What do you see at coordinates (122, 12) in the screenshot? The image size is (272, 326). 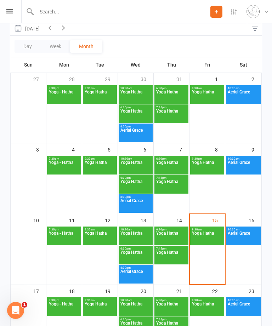 I see `input: Search...` at bounding box center [122, 12].